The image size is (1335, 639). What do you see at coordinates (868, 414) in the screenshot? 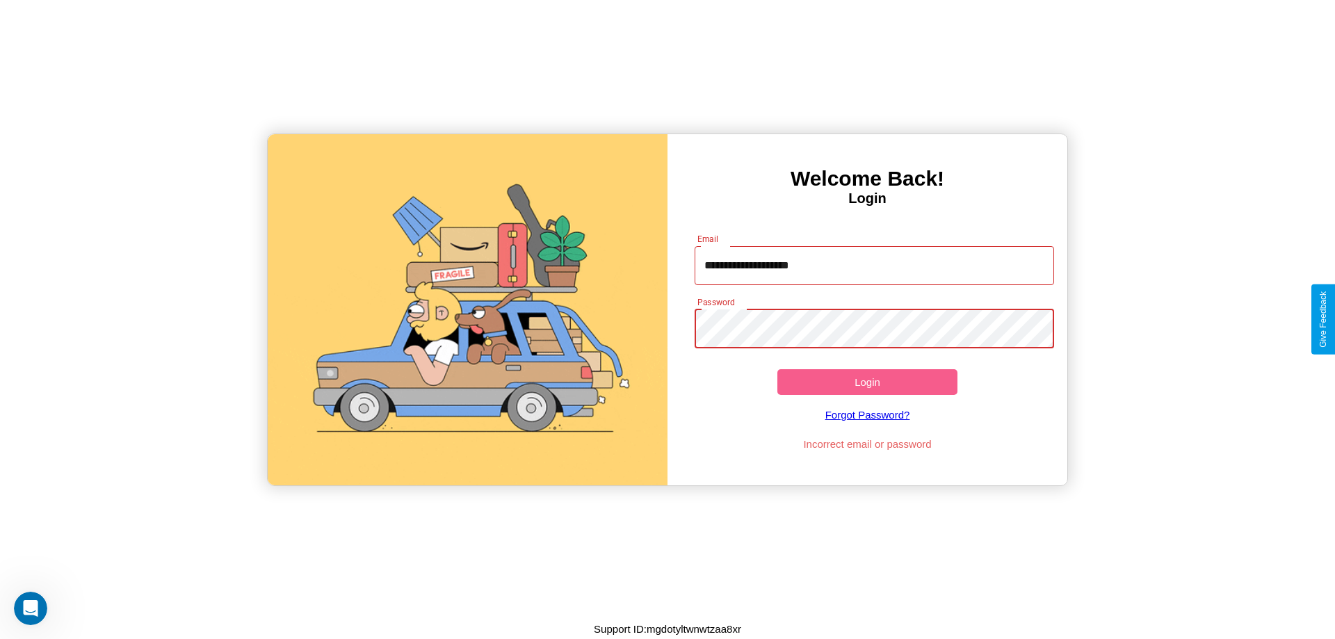
I see `a: Forgot Password?` at bounding box center [868, 414].